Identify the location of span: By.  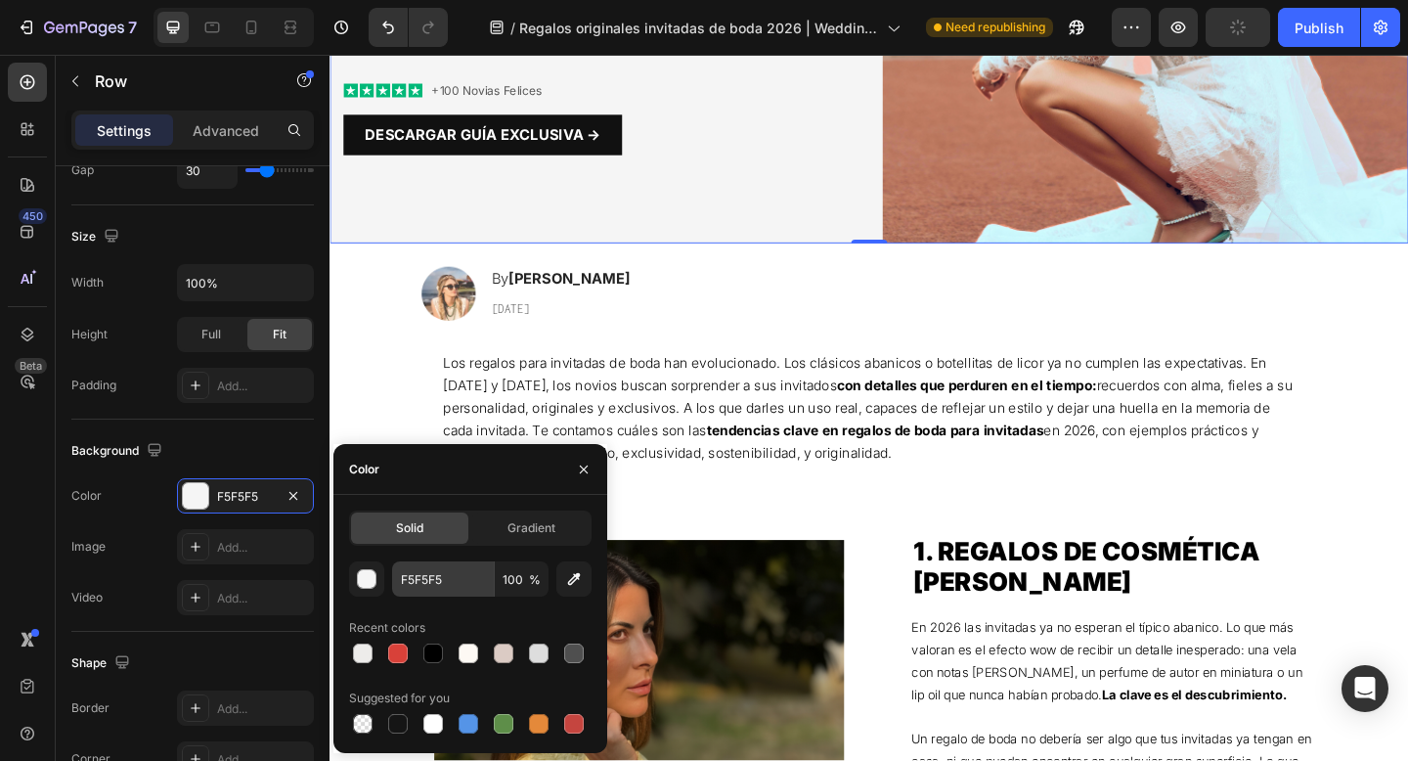
(251, 243).